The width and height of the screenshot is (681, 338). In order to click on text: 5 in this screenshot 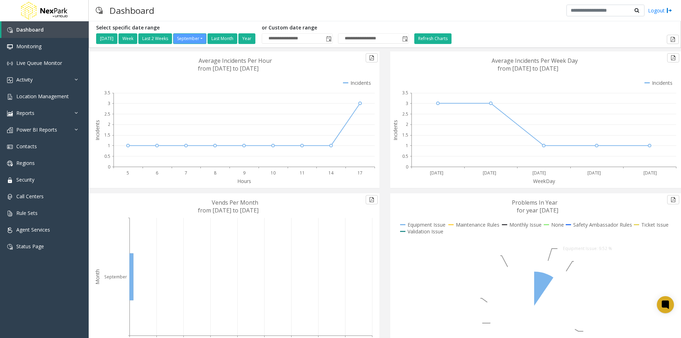, I will do `click(128, 173)`.